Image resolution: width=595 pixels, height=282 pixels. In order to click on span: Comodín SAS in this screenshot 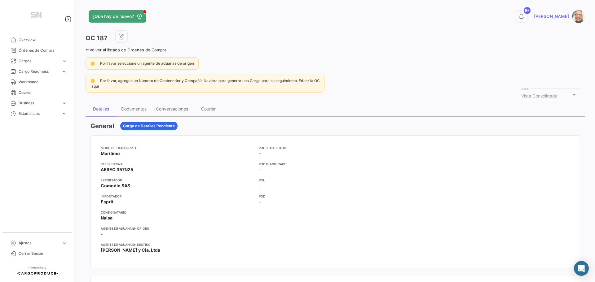, I will do `click(115, 186)`.